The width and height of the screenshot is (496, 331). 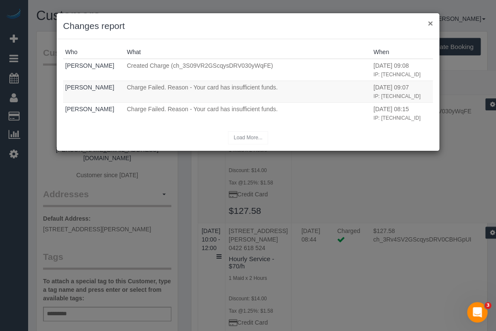 What do you see at coordinates (488, 306) in the screenshot?
I see `span: 3` at bounding box center [488, 306].